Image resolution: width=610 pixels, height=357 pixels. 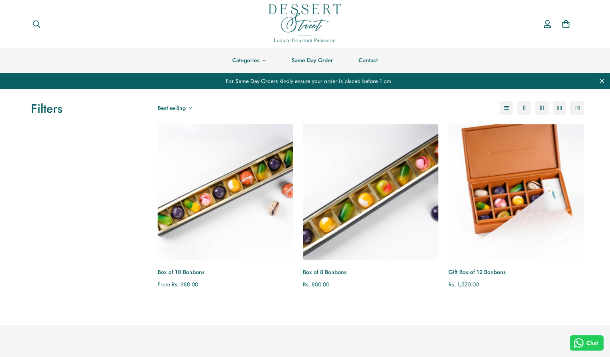 What do you see at coordinates (316, 284) in the screenshot?
I see `span: Rs. 800.00` at bounding box center [316, 284].